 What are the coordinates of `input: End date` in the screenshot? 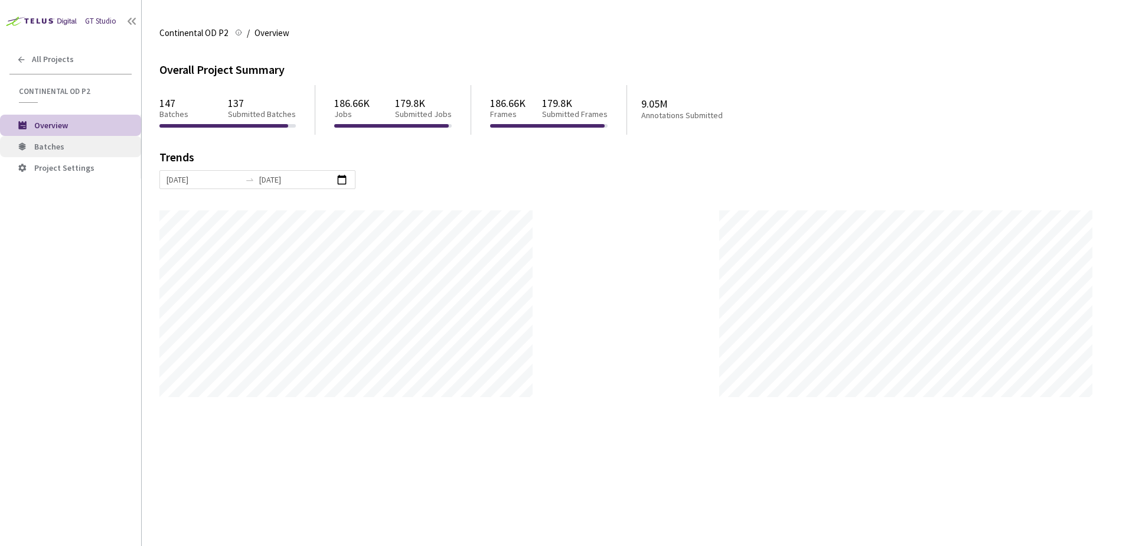 It's located at (296, 180).